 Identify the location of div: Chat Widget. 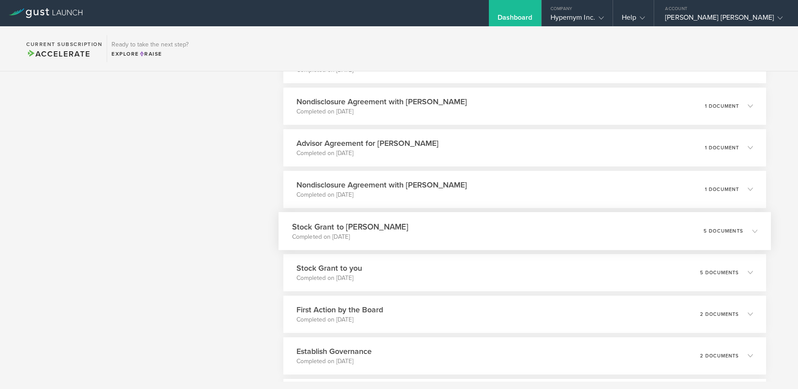
(777, 368).